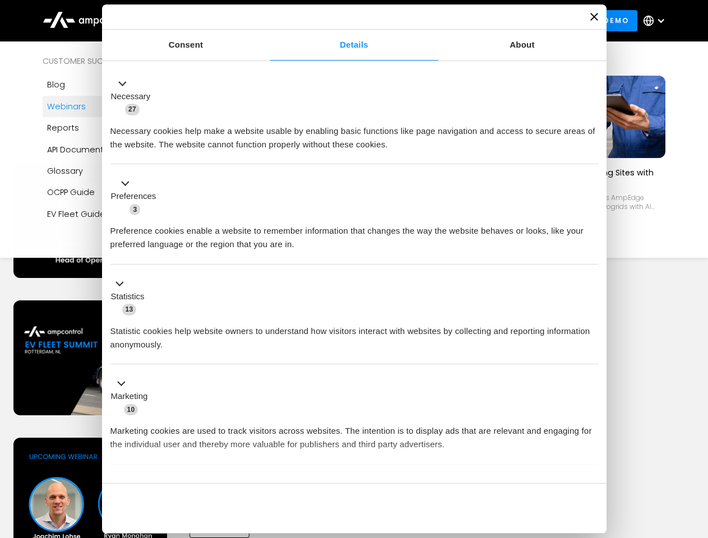 The image size is (708, 538). I want to click on div: Blog, so click(56, 85).